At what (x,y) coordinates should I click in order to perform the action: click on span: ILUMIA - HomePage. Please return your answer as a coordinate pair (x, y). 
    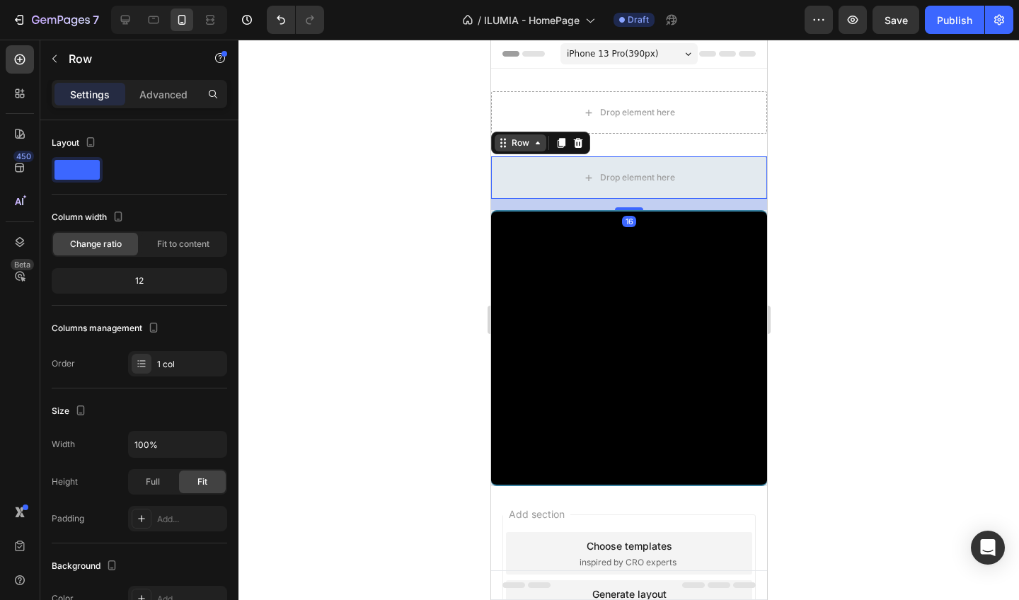
    Looking at the image, I should click on (531, 20).